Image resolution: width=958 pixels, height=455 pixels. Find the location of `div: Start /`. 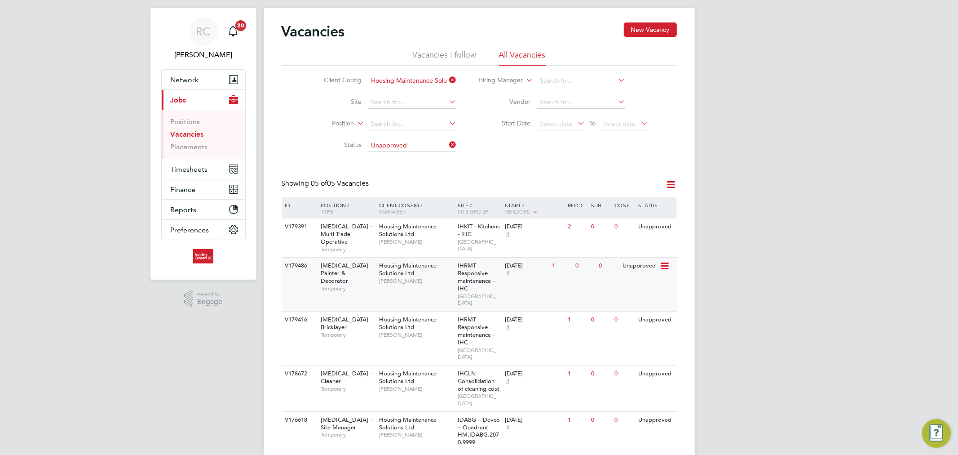

div: Start / is located at coordinates (534, 208).